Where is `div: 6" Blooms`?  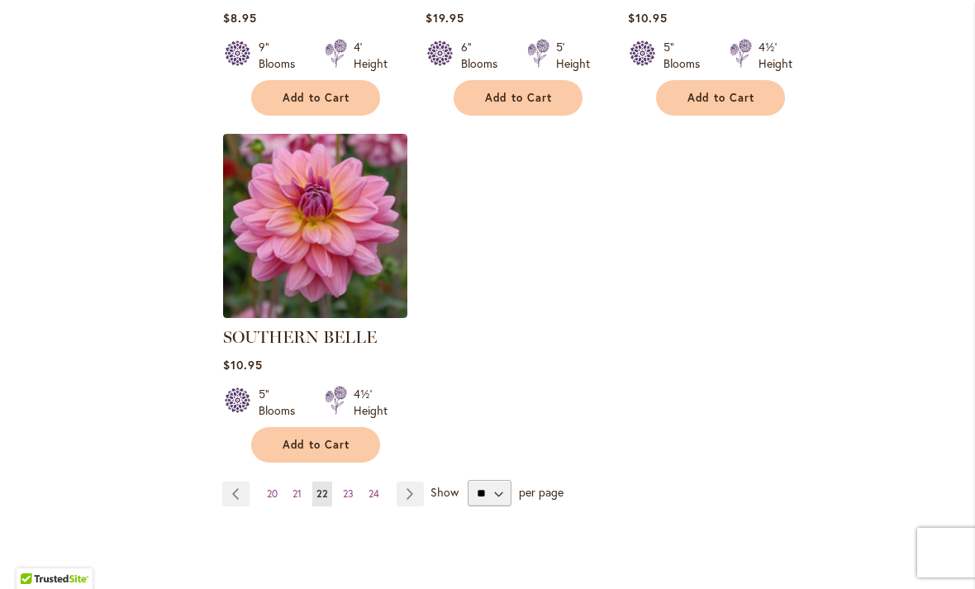 div: 6" Blooms is located at coordinates (484, 55).